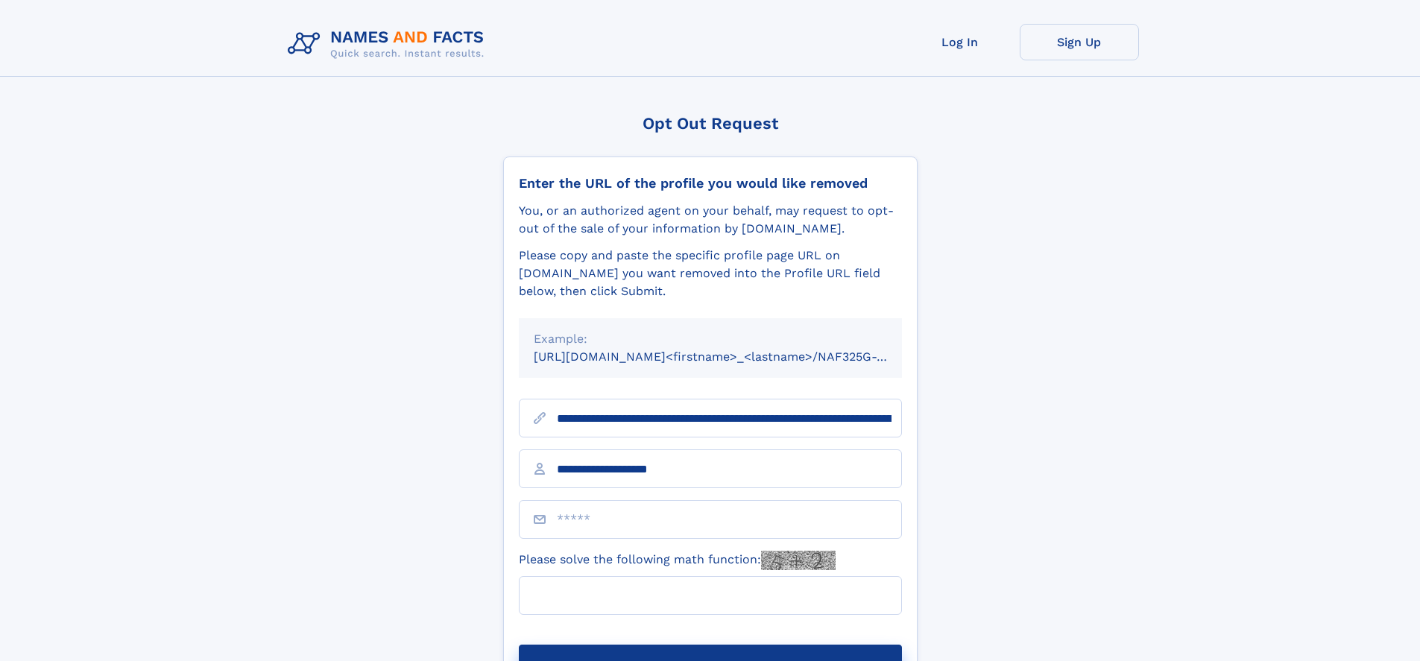 This screenshot has width=1420, height=661. I want to click on div: Enter the URL of the profile you would like removed, so click(711, 183).